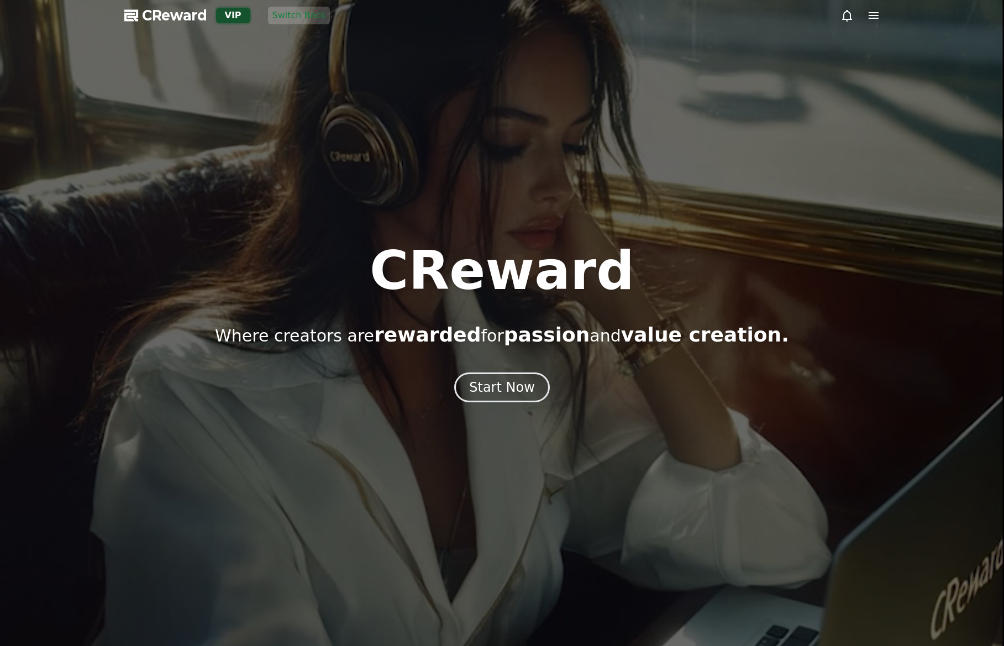 This screenshot has width=1004, height=646. What do you see at coordinates (547, 334) in the screenshot?
I see `span: passion` at bounding box center [547, 334].